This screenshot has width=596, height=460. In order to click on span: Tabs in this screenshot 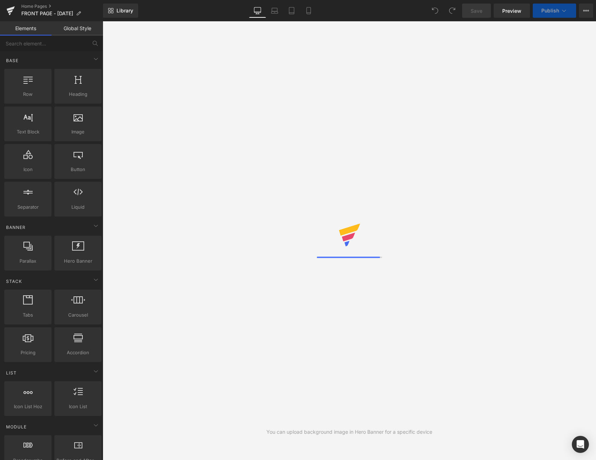, I will do `click(28, 315)`.